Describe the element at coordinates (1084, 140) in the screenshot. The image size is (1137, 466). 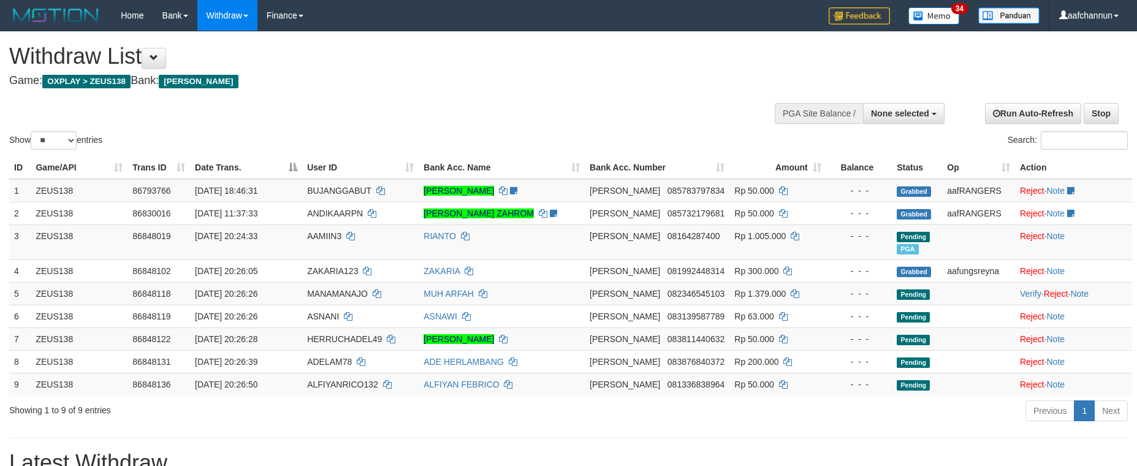
I see `input: Search:` at that location.